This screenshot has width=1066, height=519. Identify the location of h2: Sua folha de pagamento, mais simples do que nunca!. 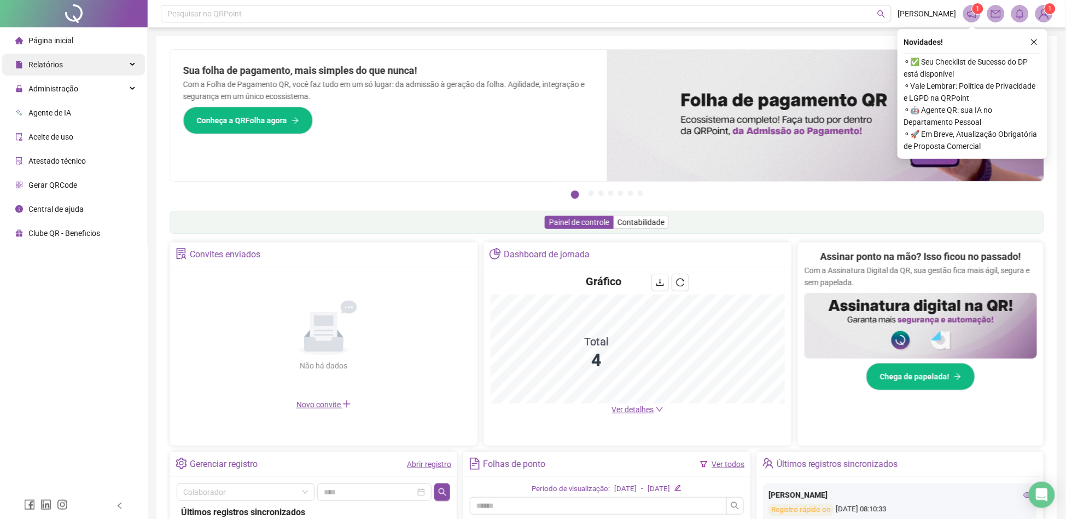
(388, 71).